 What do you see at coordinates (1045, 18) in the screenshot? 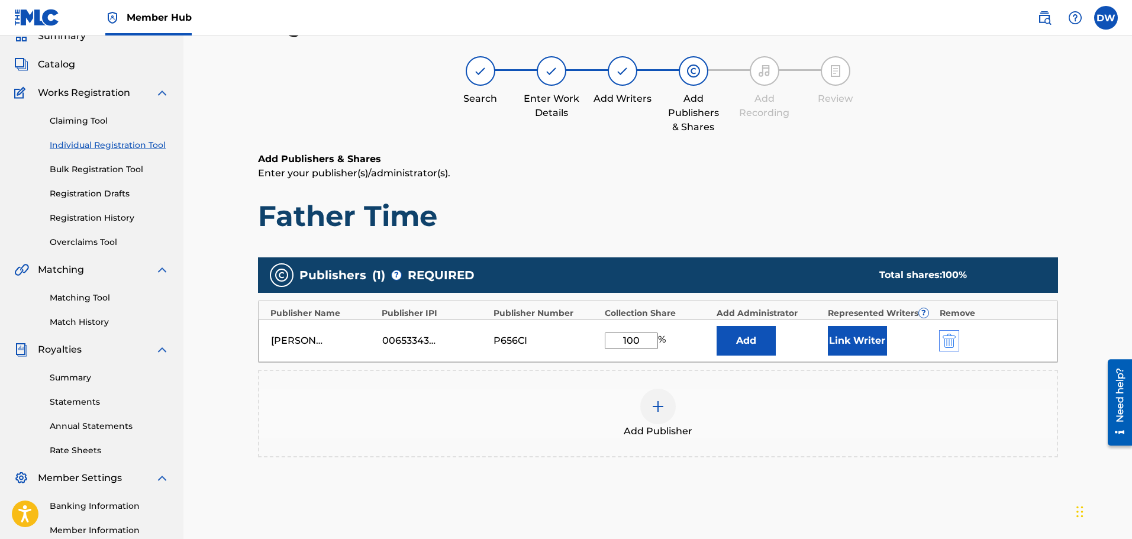
I see `a: Public Search` at bounding box center [1045, 18].